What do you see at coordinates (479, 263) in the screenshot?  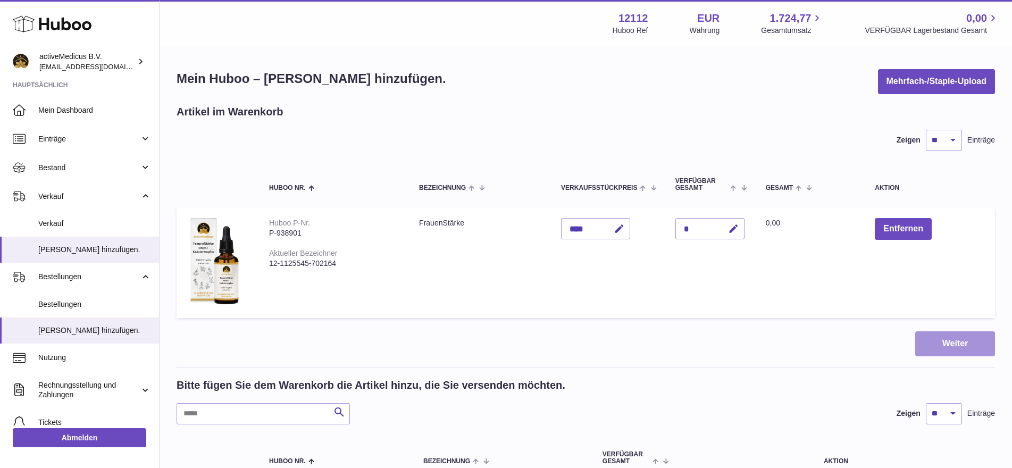 I see `td: FrauenStärke` at bounding box center [479, 263].